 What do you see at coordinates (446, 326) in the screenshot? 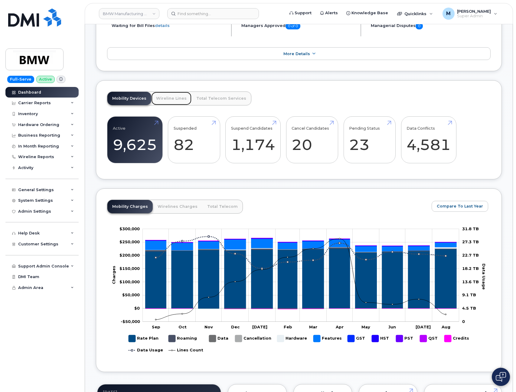
I see `tspan: Aug` at bounding box center [446, 326].